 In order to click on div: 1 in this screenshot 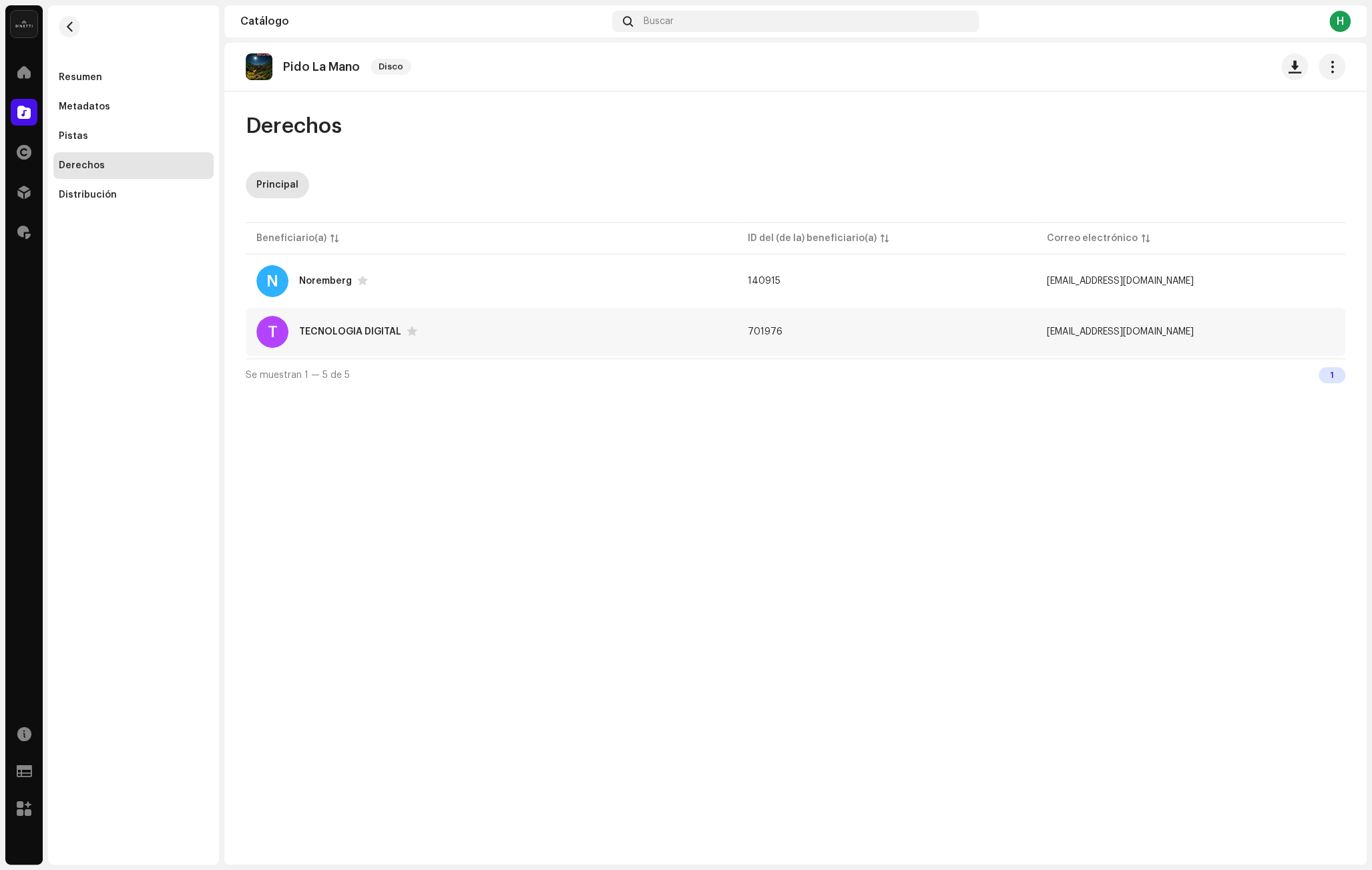, I will do `click(1332, 375)`.